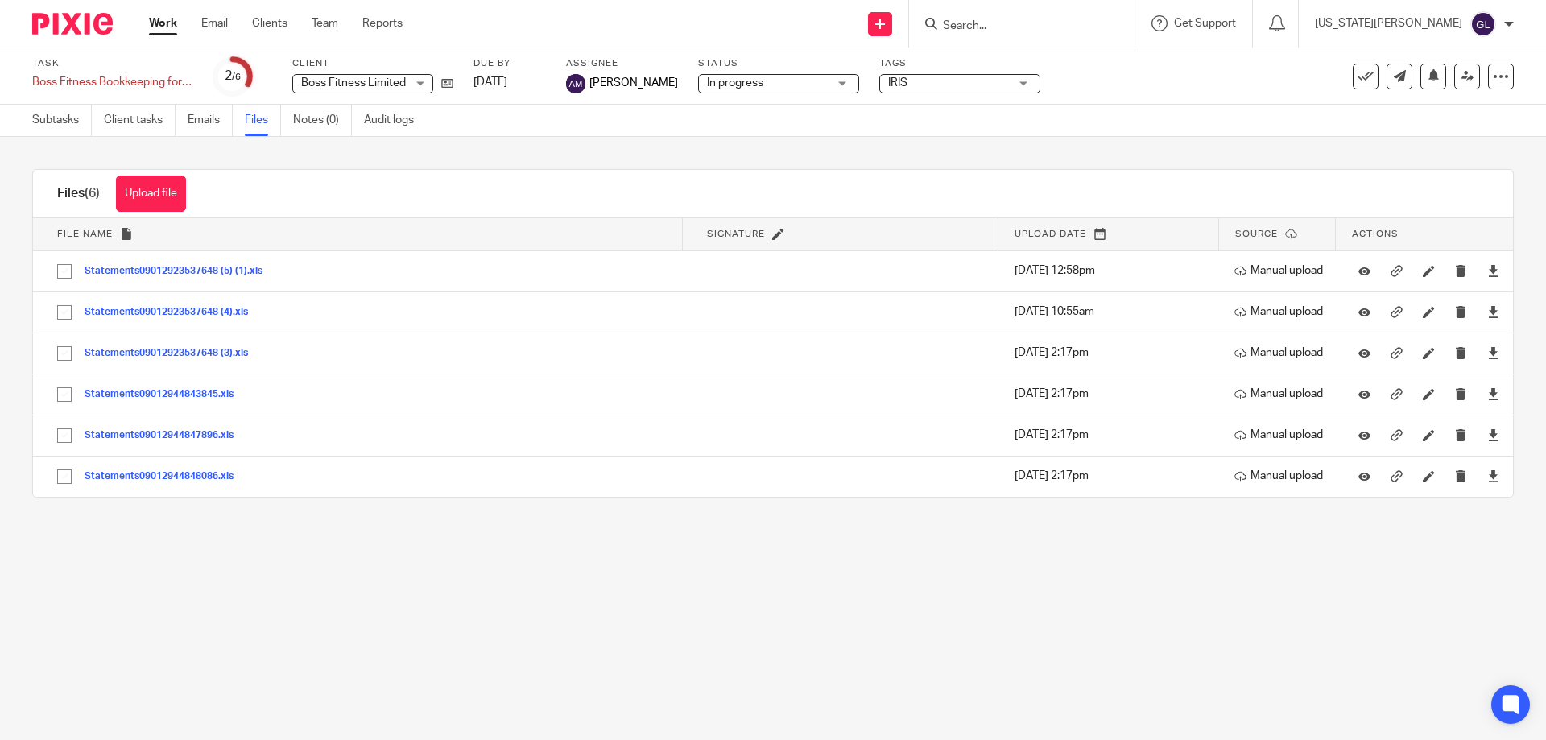  Describe the element at coordinates (92, 193) in the screenshot. I see `span: (6)` at that location.